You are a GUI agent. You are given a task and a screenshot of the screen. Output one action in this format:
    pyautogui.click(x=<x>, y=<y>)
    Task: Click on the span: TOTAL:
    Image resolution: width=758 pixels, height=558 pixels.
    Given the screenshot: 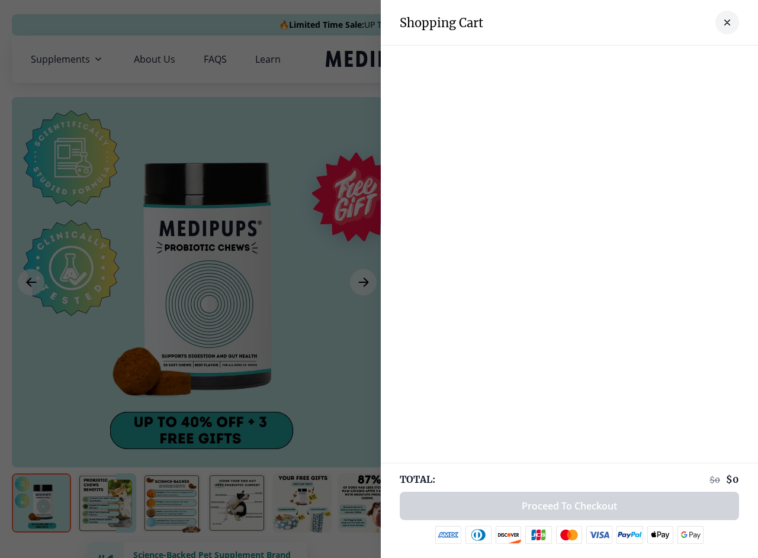 What is the action you would take?
    pyautogui.click(x=417, y=480)
    